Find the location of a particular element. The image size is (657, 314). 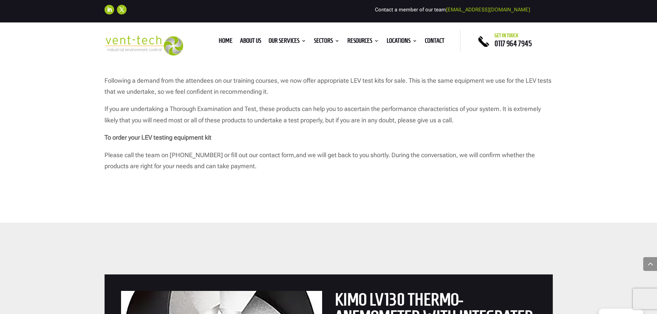

span: 0117 964 7945 is located at coordinates (513, 43).